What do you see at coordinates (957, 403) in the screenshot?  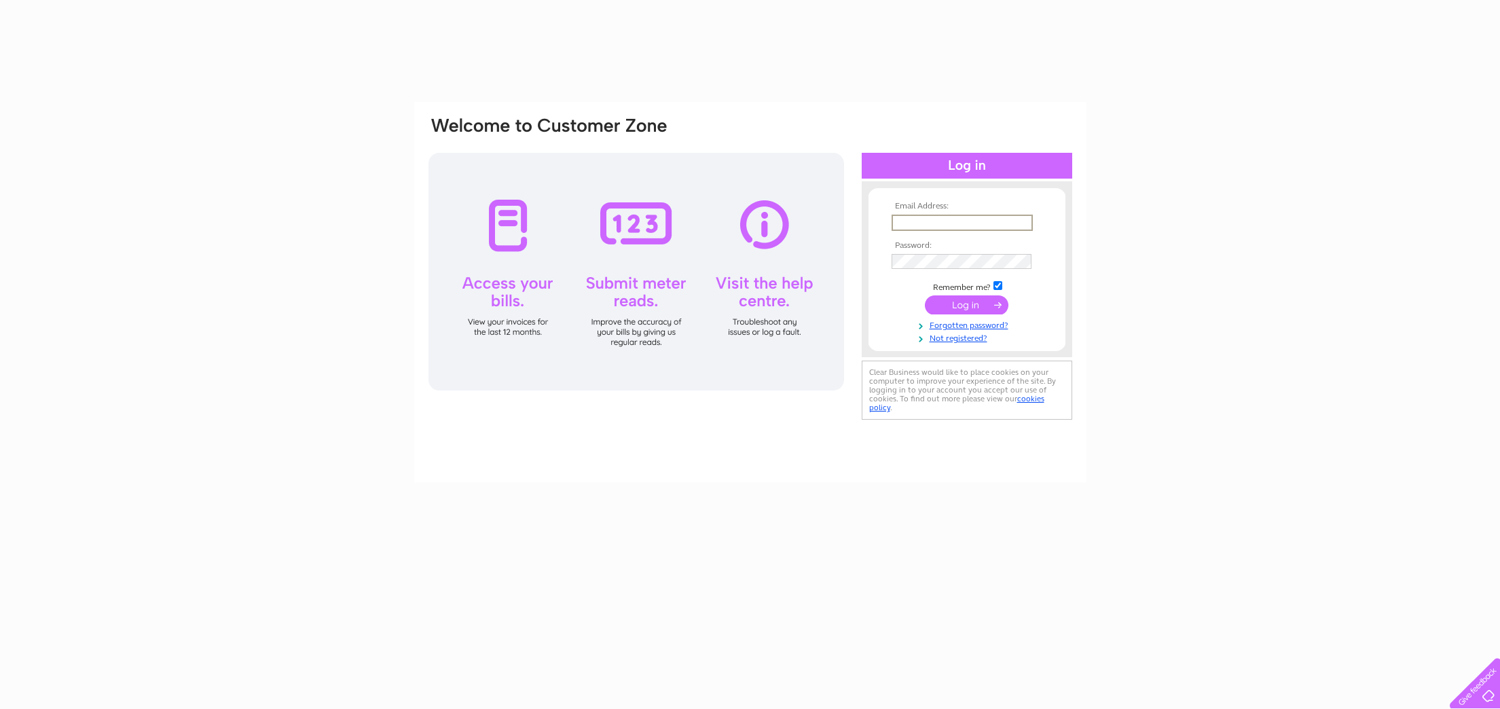 I see `a: cookies policy` at bounding box center [957, 403].